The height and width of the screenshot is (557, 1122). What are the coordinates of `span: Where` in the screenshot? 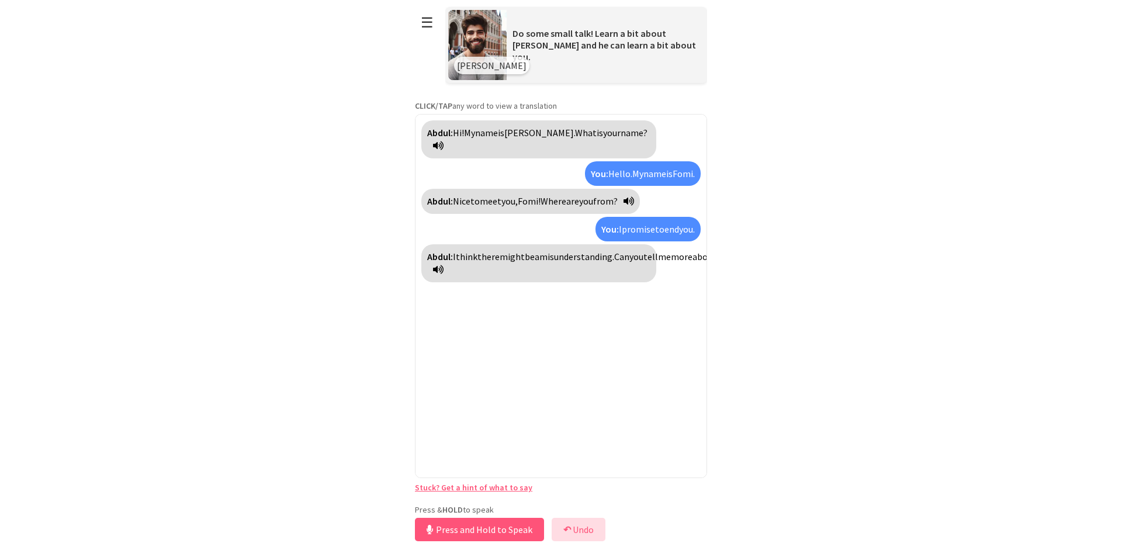 It's located at (553, 201).